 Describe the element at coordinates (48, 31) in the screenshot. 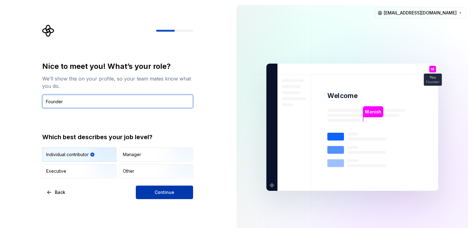

I see `svg: Supernova Logo` at that location.